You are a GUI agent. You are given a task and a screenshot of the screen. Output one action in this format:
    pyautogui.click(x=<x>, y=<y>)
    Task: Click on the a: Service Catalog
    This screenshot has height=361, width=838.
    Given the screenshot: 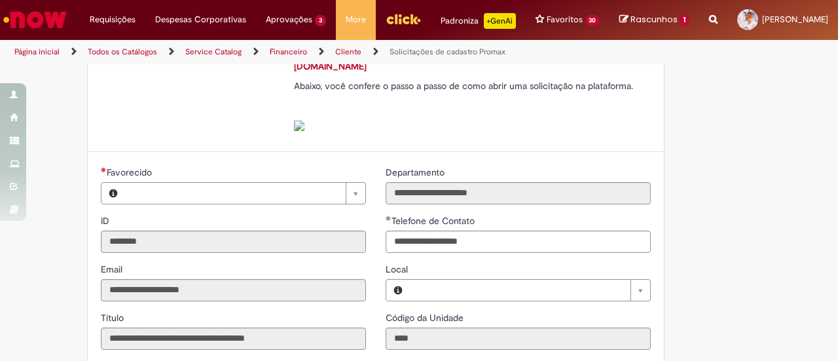 What is the action you would take?
    pyautogui.click(x=214, y=52)
    